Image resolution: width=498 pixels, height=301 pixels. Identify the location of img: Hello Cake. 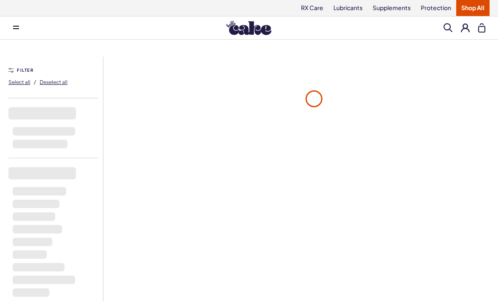
(248, 28).